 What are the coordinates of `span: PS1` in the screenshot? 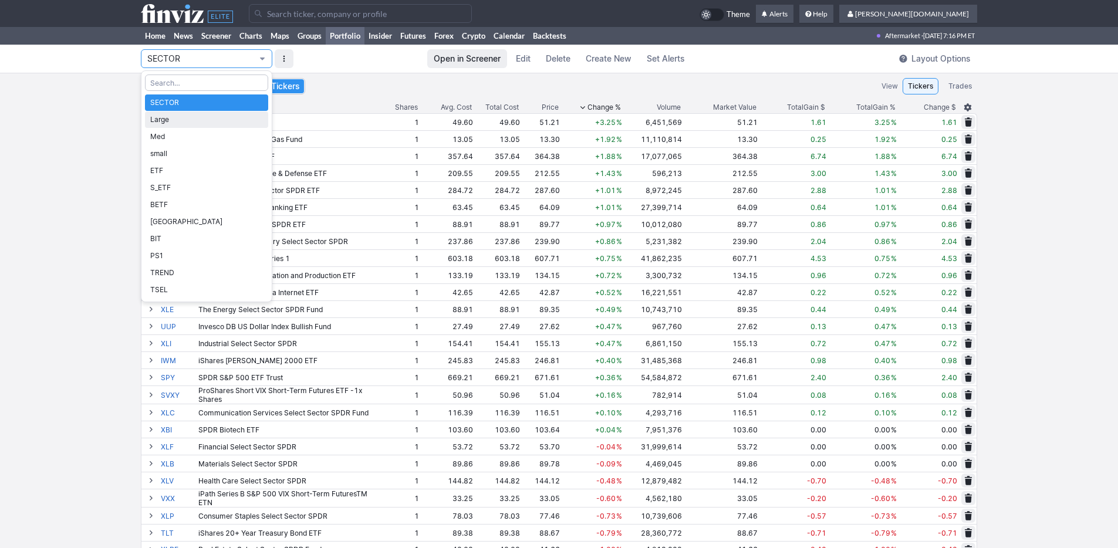 It's located at (207, 256).